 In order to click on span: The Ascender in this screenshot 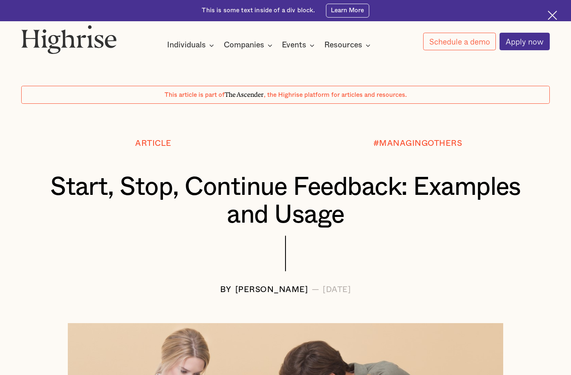, I will do `click(244, 93)`.